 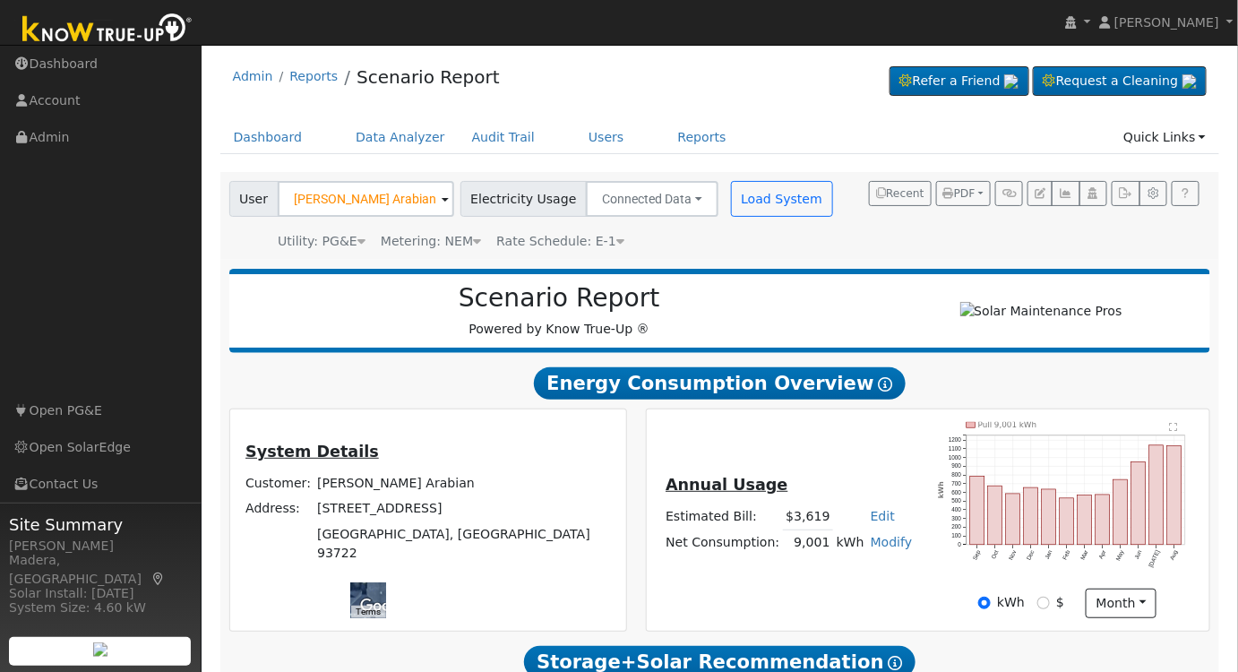 I want to click on button: Edit User, so click(x=1040, y=193).